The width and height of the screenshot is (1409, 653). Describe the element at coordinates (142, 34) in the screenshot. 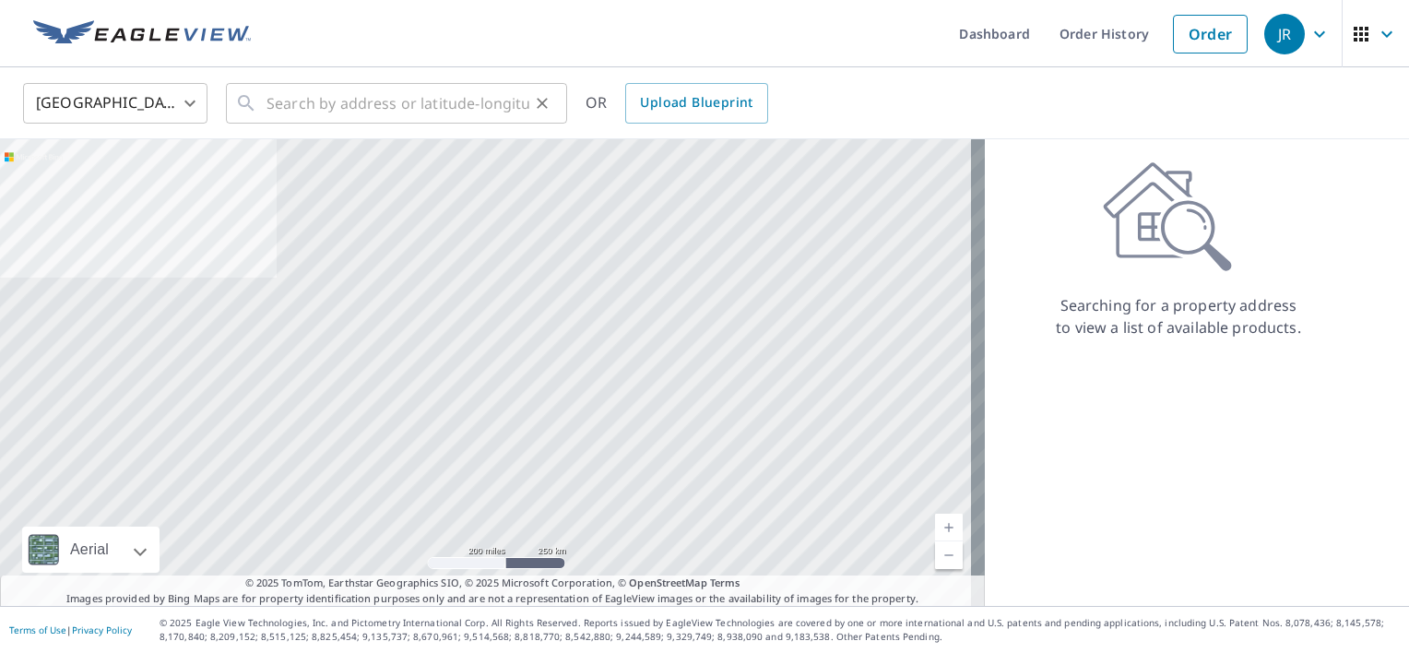

I see `img: EV Logo` at that location.